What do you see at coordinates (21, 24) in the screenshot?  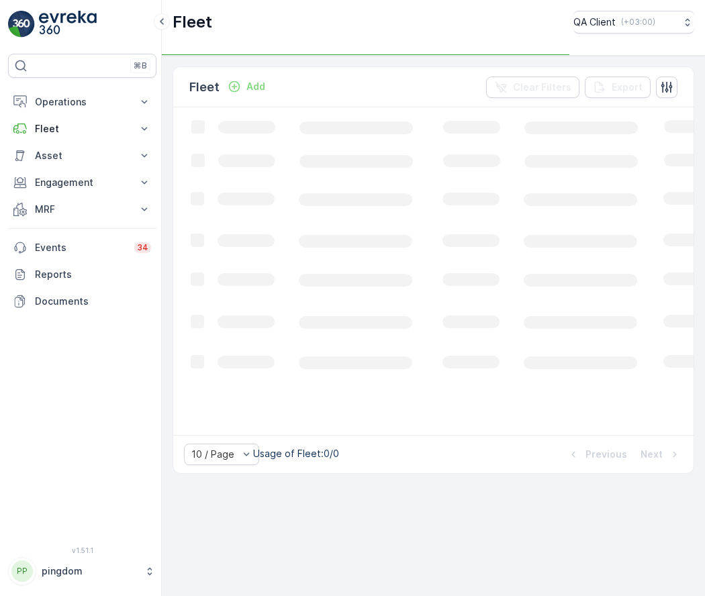 I see `img: logo` at bounding box center [21, 24].